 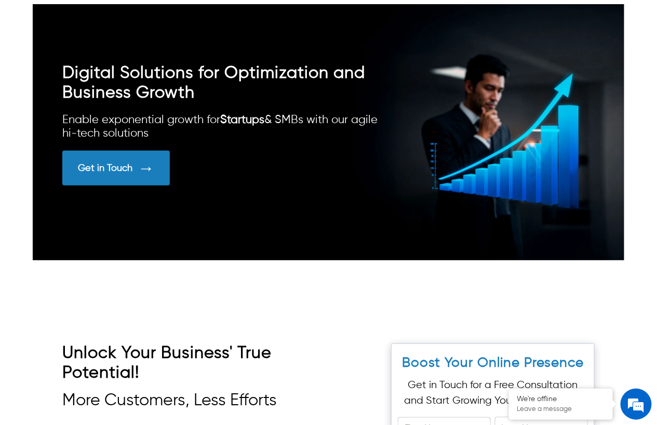 I want to click on h2: Digital Solutions for Optimization and Business Growth, so click(x=222, y=83).